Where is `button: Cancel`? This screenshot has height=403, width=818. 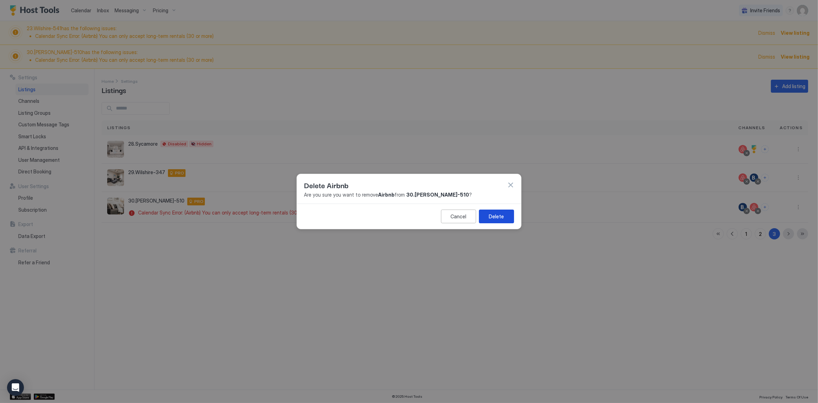 button: Cancel is located at coordinates (459, 216).